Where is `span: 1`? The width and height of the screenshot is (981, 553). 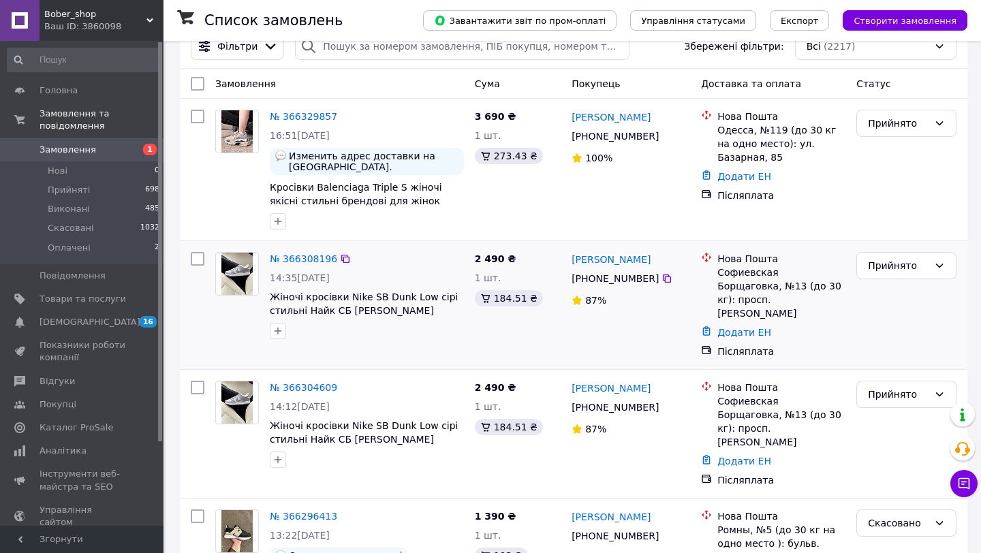 span: 1 is located at coordinates (150, 149).